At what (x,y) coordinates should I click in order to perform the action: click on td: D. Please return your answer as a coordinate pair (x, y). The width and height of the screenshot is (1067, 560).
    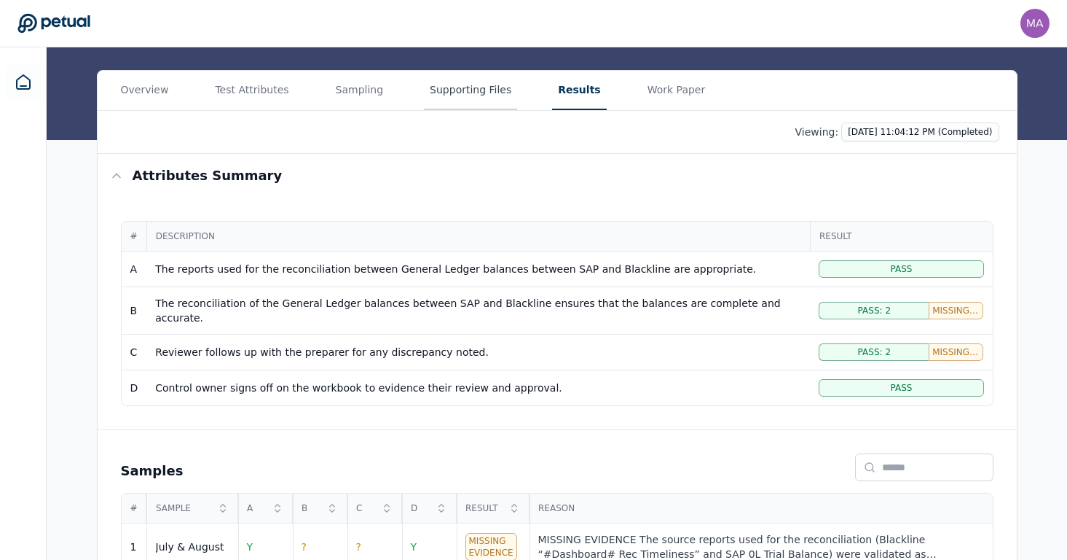
    Looking at the image, I should click on (134, 388).